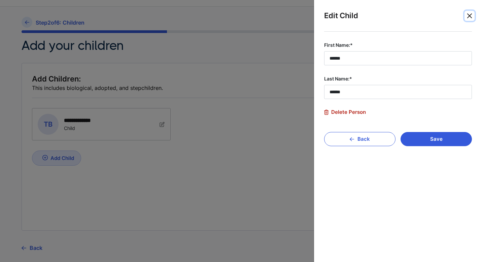 The image size is (482, 262). Describe the element at coordinates (469, 16) in the screenshot. I see `button: Close` at that location.